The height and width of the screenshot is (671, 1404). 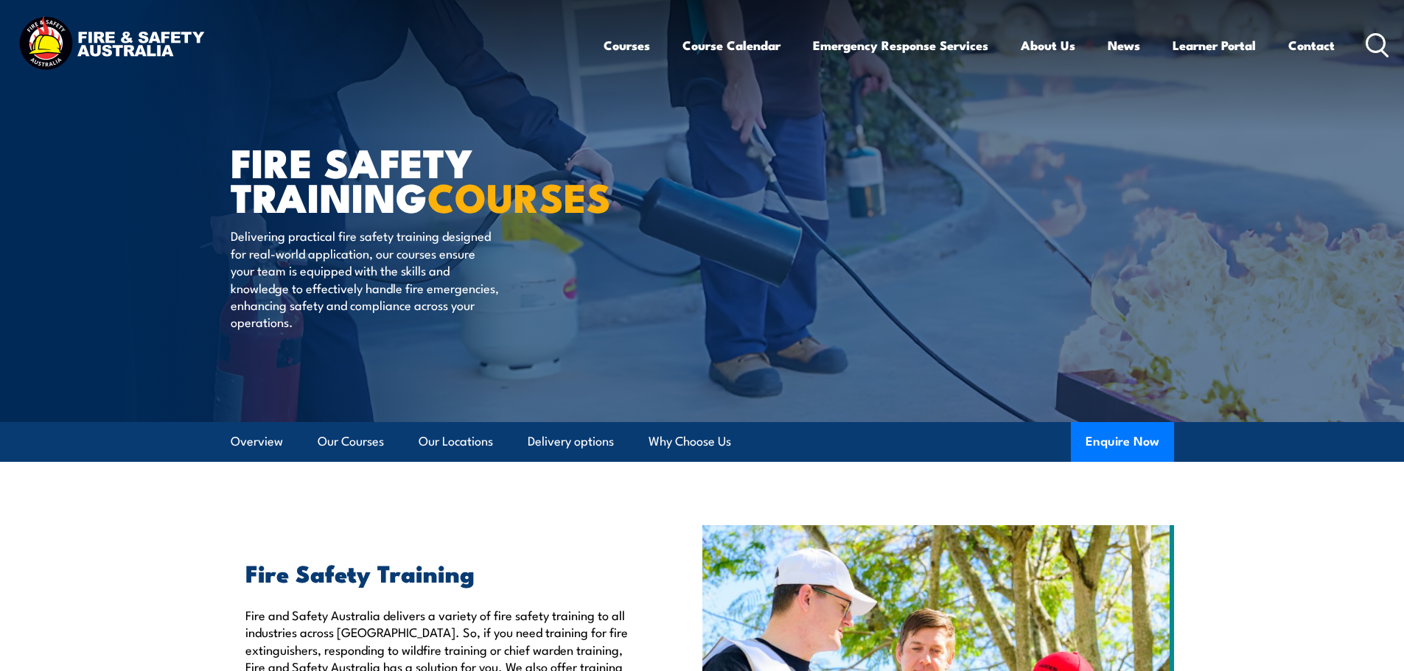 I want to click on strong: COURSES, so click(x=519, y=195).